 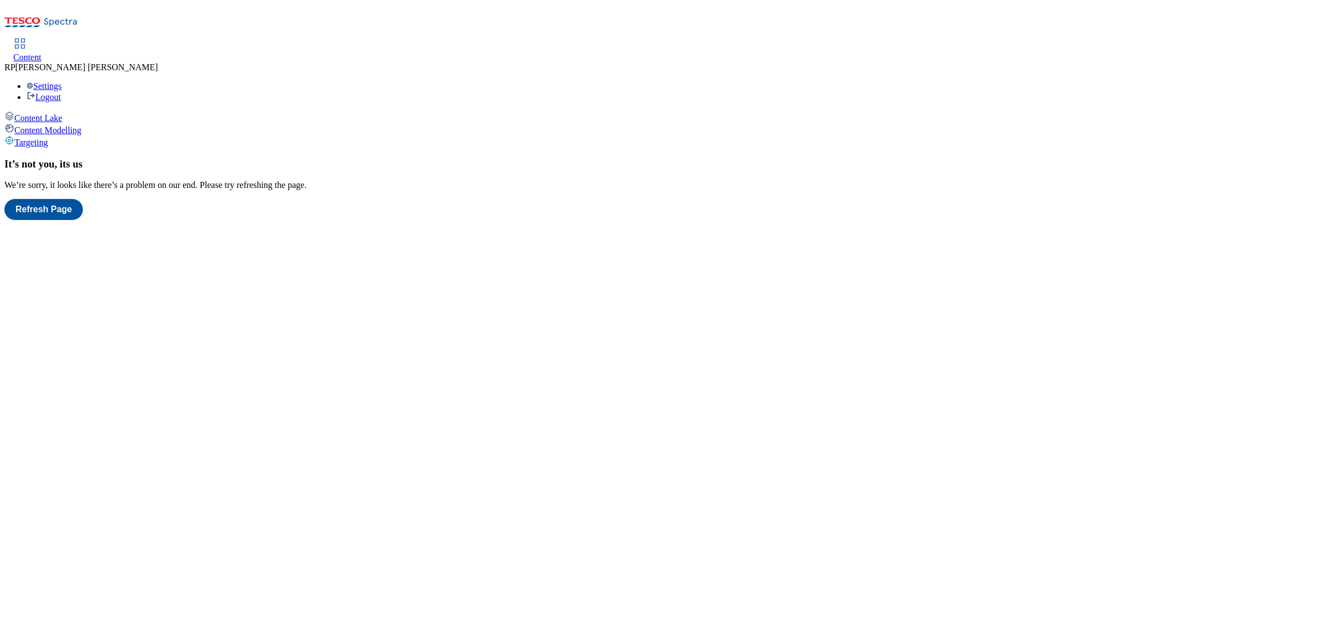 What do you see at coordinates (663, 141) in the screenshot?
I see `a: Targeting` at bounding box center [663, 141].